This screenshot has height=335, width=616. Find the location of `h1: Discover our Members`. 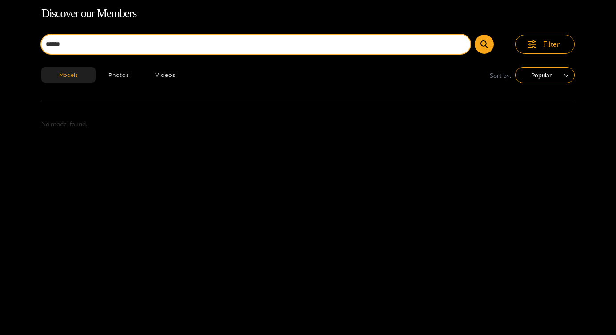

h1: Discover our Members is located at coordinates (308, 14).